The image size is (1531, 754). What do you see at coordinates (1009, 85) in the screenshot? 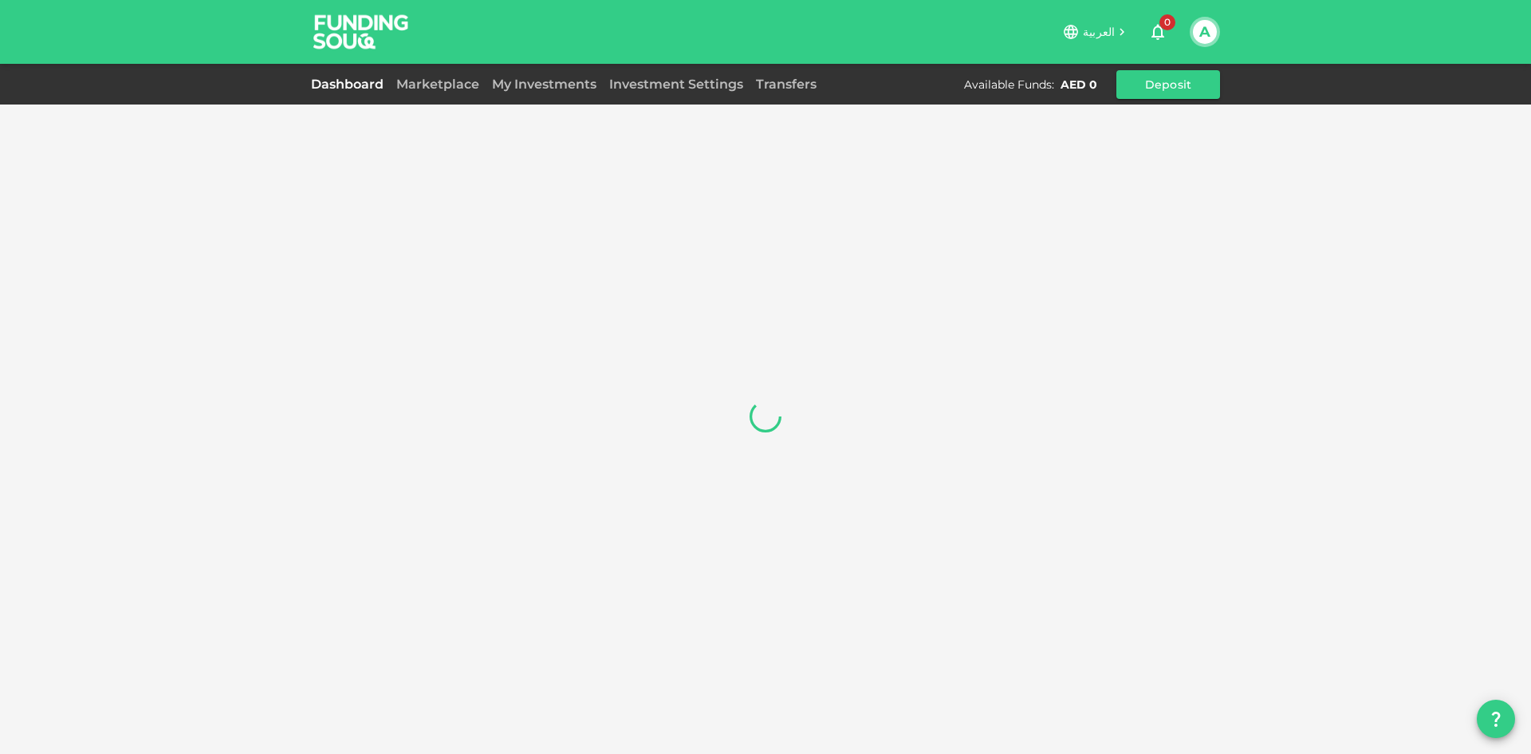
I see `div: Available Funds :` at bounding box center [1009, 85].